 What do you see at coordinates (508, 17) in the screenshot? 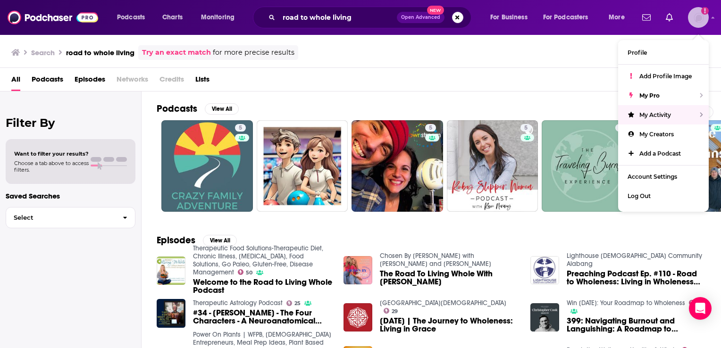
I see `span: For Business` at bounding box center [508, 17].